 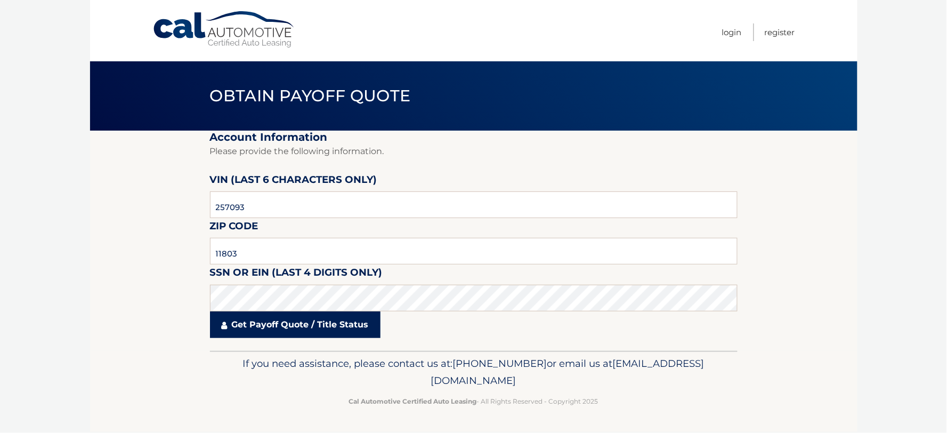 I want to click on span: Obtain Payoff Quote, so click(x=310, y=95).